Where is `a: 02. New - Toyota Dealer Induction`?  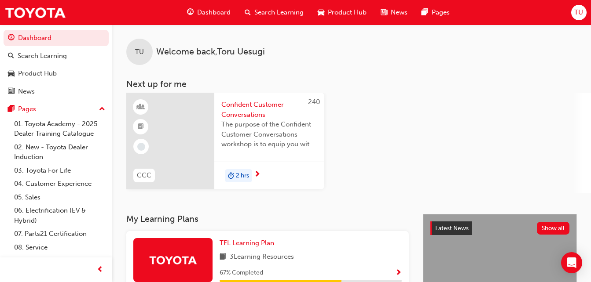
a: 02. New - Toyota Dealer Induction is located at coordinates (59, 152).